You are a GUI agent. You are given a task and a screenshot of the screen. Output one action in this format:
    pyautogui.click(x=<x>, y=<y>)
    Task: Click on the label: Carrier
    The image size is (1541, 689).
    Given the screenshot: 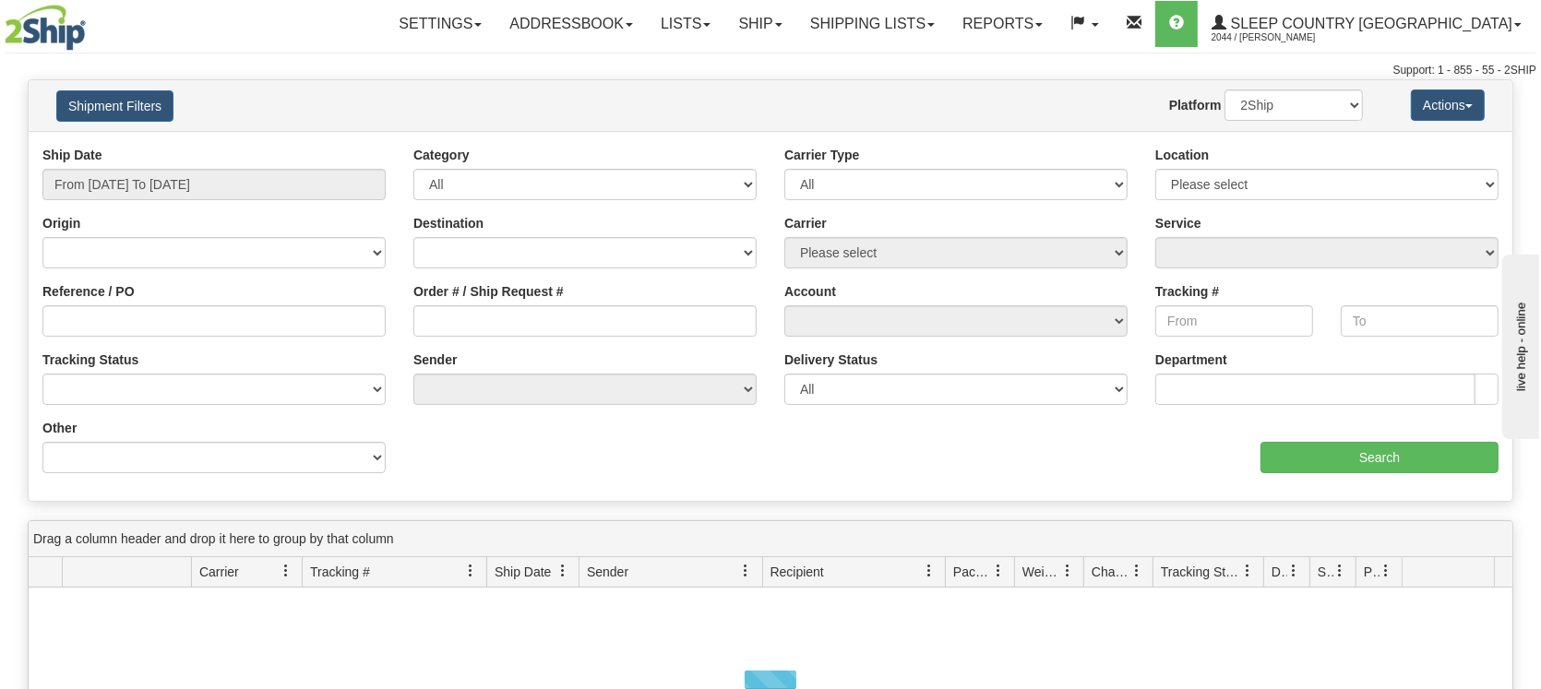 What is the action you would take?
    pyautogui.click(x=806, y=223)
    